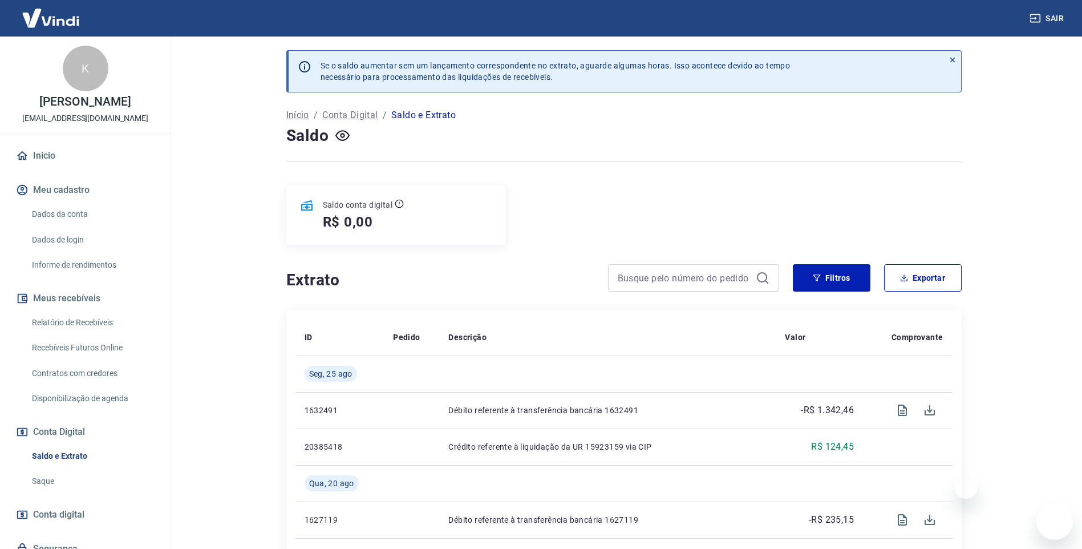 This screenshot has width=1082, height=549. I want to click on a: Recebíveis Futuros Online, so click(92, 348).